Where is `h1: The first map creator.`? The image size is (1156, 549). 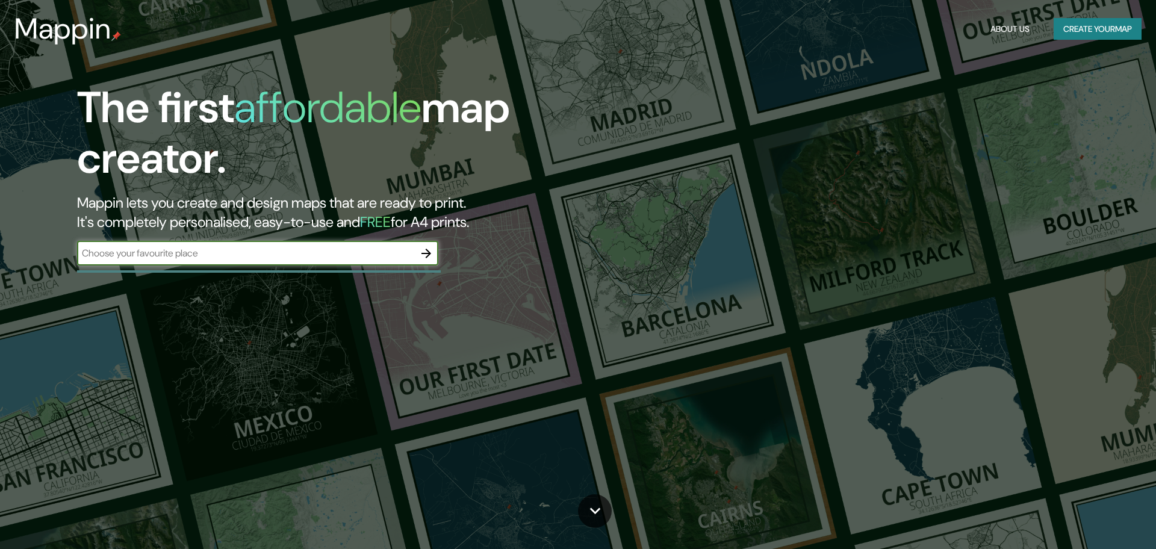 h1: The first map creator. is located at coordinates (366, 138).